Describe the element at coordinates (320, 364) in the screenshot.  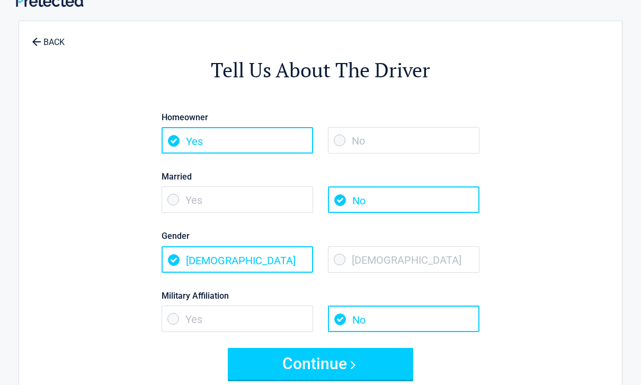
I see `button: Continue` at that location.